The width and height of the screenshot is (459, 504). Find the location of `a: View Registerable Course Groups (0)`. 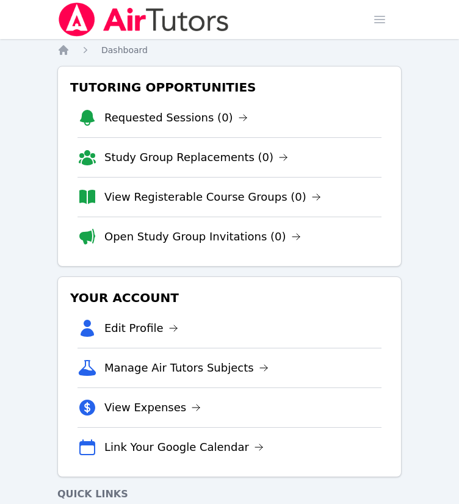

a: View Registerable Course Groups (0) is located at coordinates (213, 197).